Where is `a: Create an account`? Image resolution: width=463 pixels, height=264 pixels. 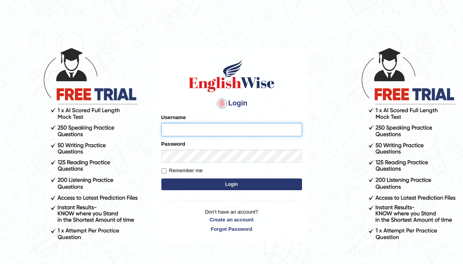
a: Create an account is located at coordinates (232, 219).